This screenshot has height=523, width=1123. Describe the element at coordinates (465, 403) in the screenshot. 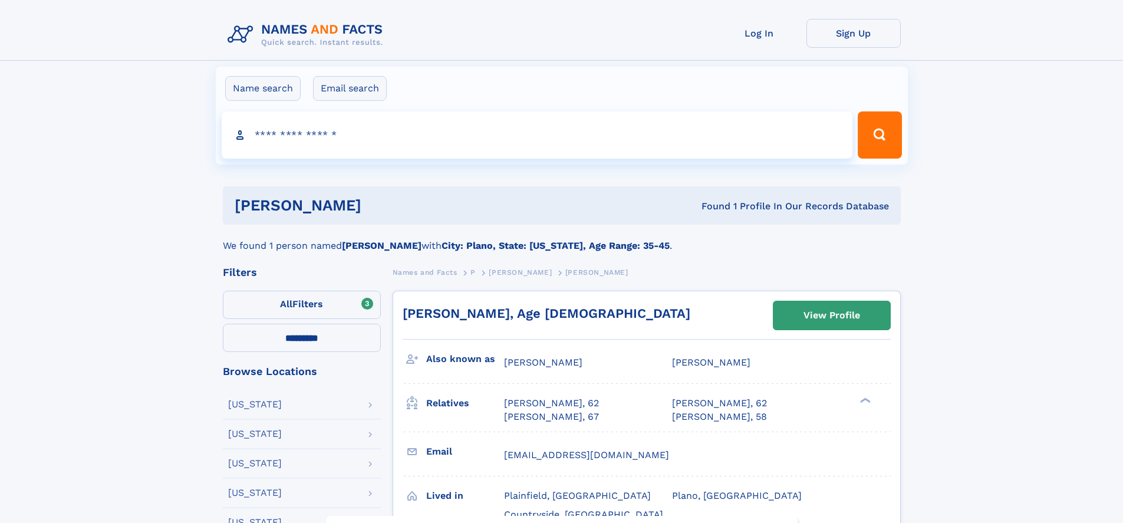

I see `h3: Relatives` at that location.